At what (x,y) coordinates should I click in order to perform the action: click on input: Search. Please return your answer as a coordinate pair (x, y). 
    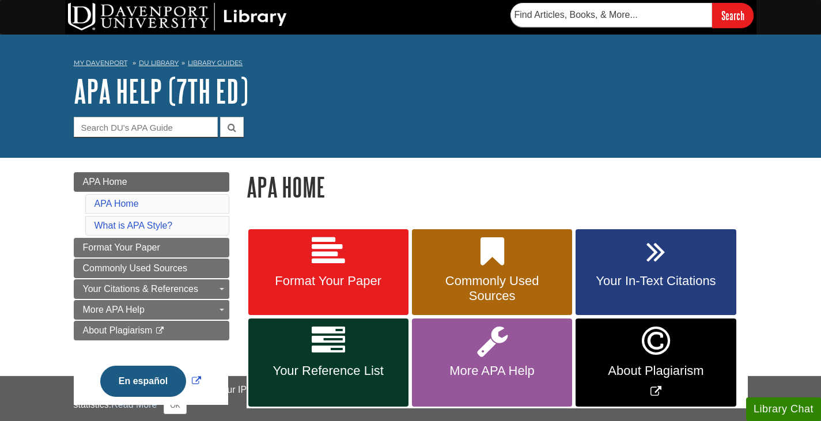
    Looking at the image, I should click on (733, 15).